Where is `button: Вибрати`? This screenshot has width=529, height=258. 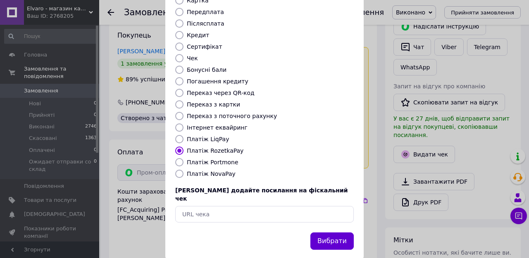 button: Вибрати is located at coordinates (332, 241).